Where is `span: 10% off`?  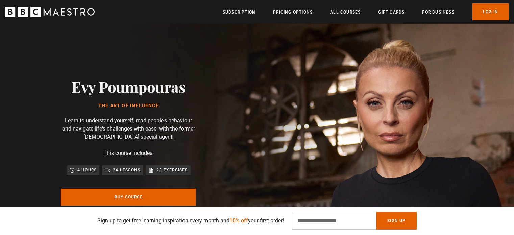 span: 10% off is located at coordinates (239, 220).